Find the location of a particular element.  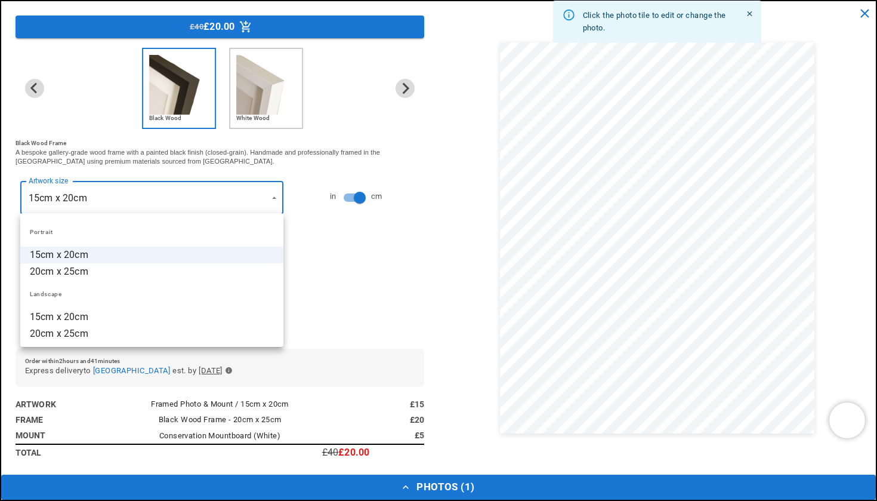

li: Landscape is located at coordinates (152, 294).